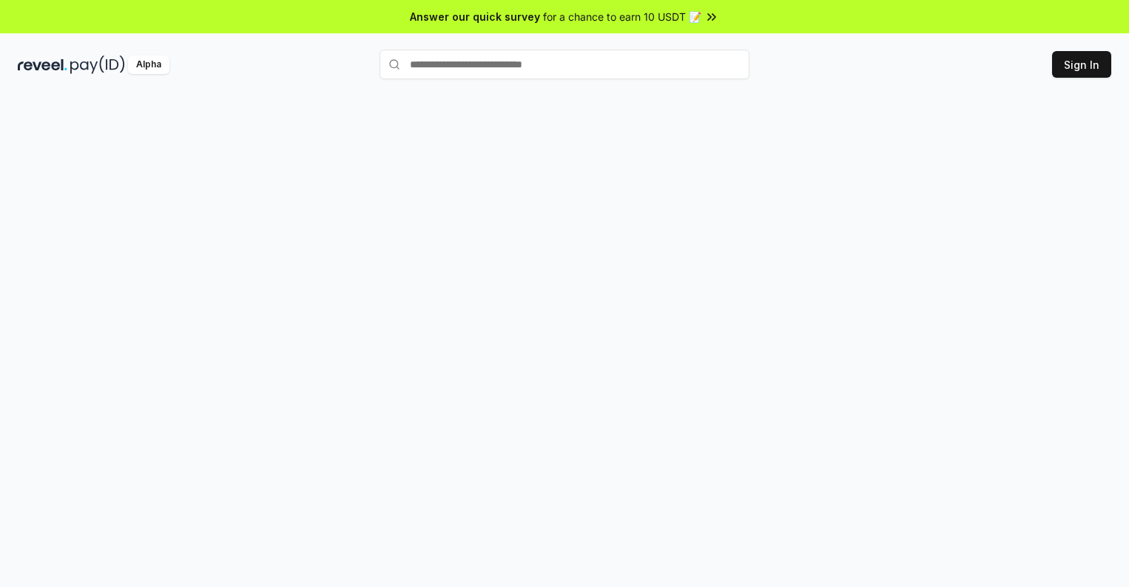 Image resolution: width=1129 pixels, height=587 pixels. Describe the element at coordinates (622, 16) in the screenshot. I see `span: for a chance to earn 10 USDT 📝` at that location.